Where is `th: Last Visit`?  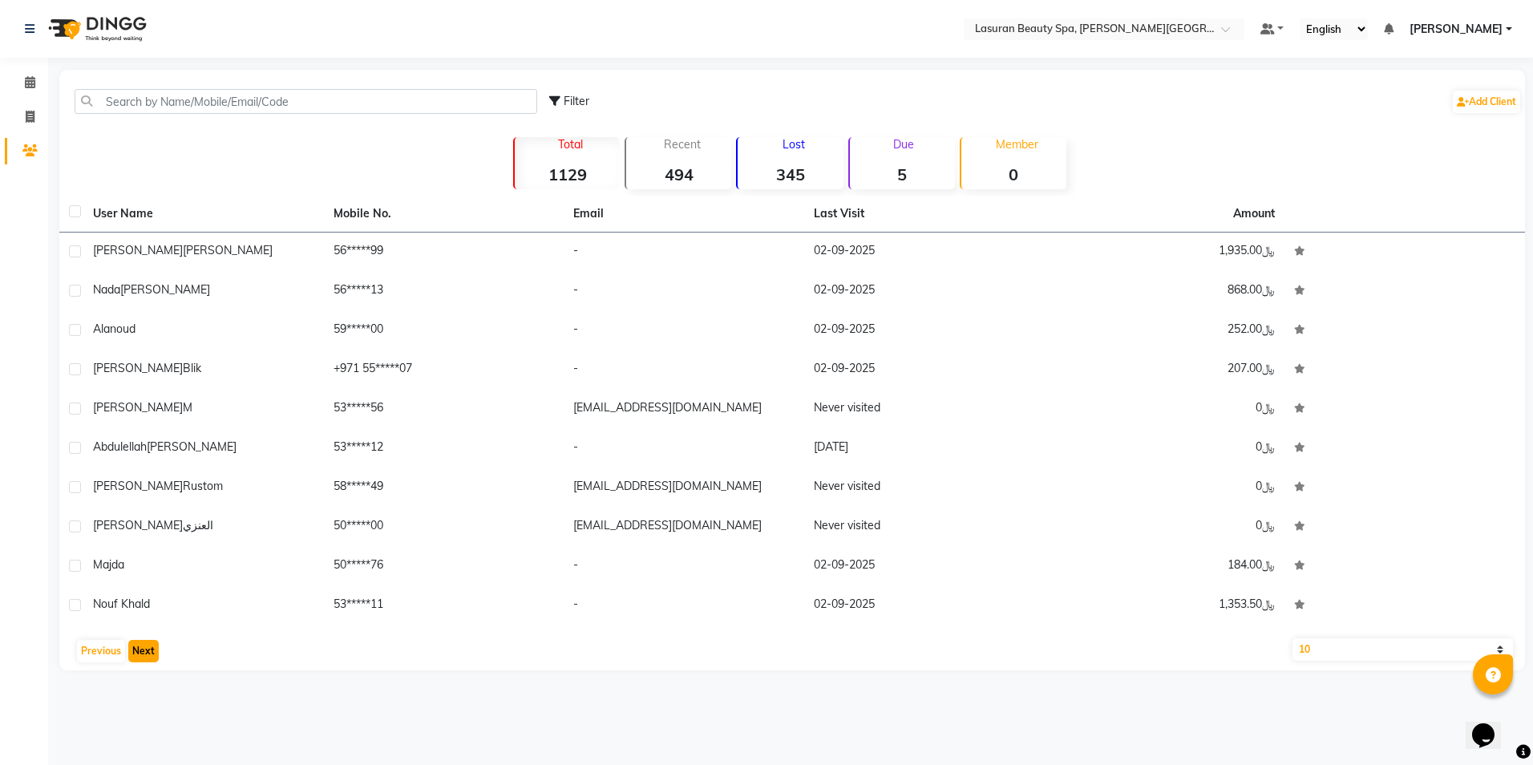 th: Last Visit is located at coordinates (924, 214).